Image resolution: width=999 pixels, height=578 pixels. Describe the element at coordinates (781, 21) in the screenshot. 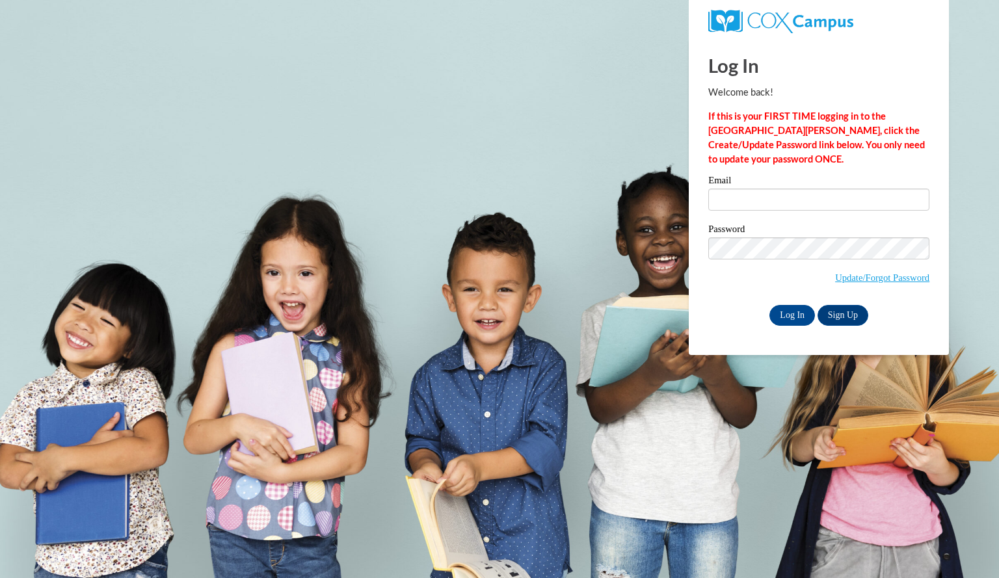

I see `img: COX Campus` at that location.